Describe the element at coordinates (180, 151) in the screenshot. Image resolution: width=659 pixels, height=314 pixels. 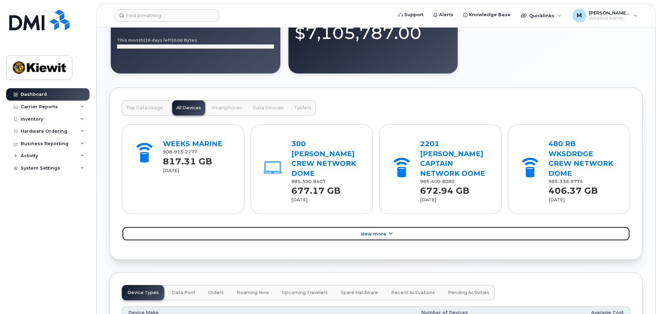
I see `span: 908` at that location.